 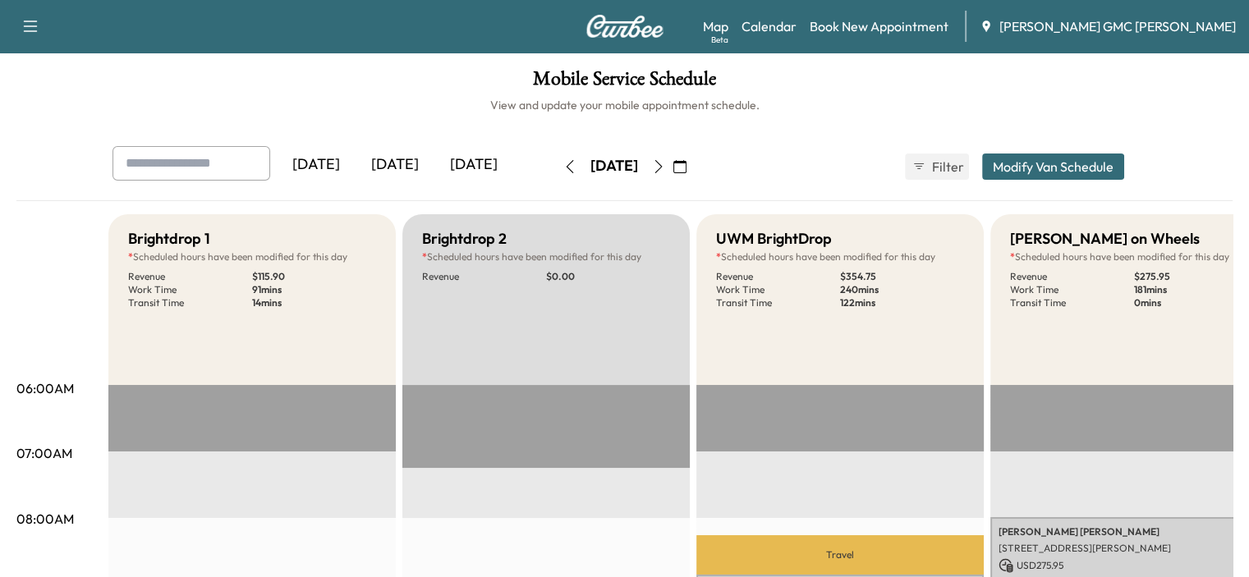 What do you see at coordinates (625, 26) in the screenshot?
I see `img: Curbee Logo` at bounding box center [625, 26].